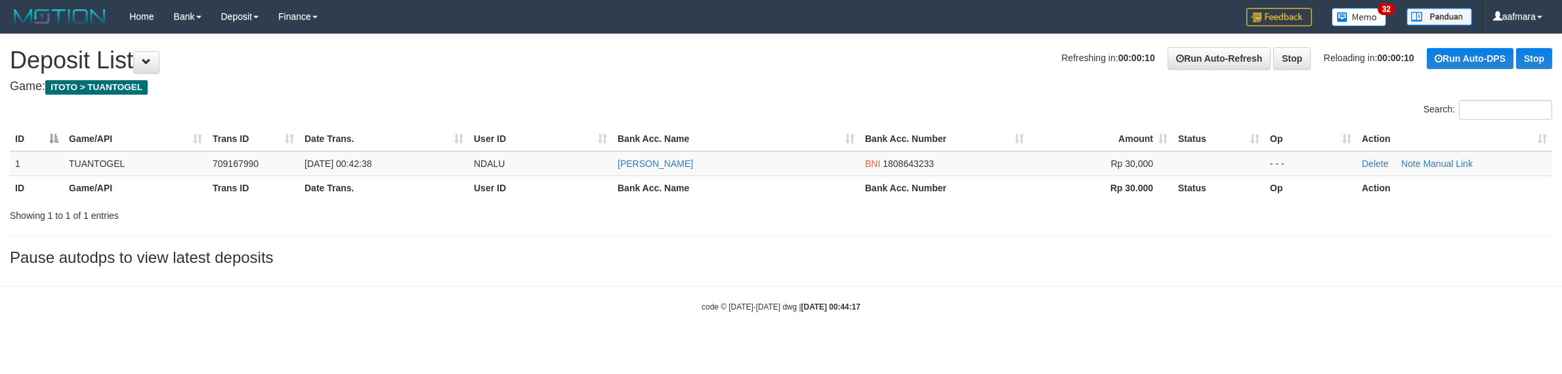 The height and width of the screenshot is (374, 1562). Describe the element at coordinates (1448, 163) in the screenshot. I see `a: Manual Link` at that location.